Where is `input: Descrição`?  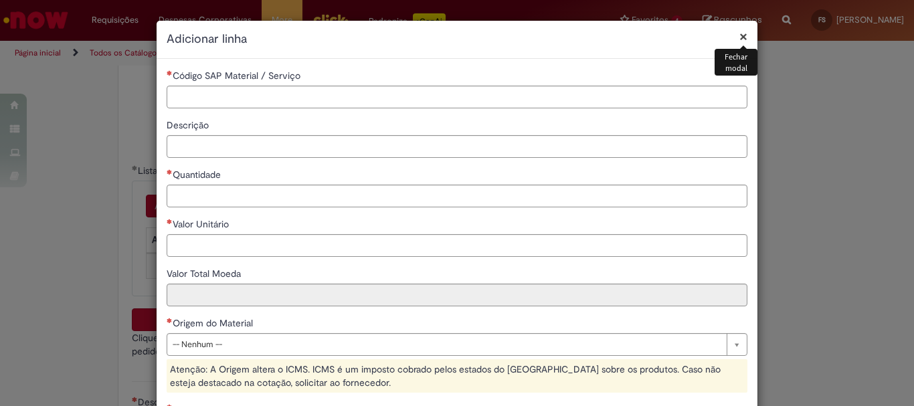 input: Descrição is located at coordinates (457, 146).